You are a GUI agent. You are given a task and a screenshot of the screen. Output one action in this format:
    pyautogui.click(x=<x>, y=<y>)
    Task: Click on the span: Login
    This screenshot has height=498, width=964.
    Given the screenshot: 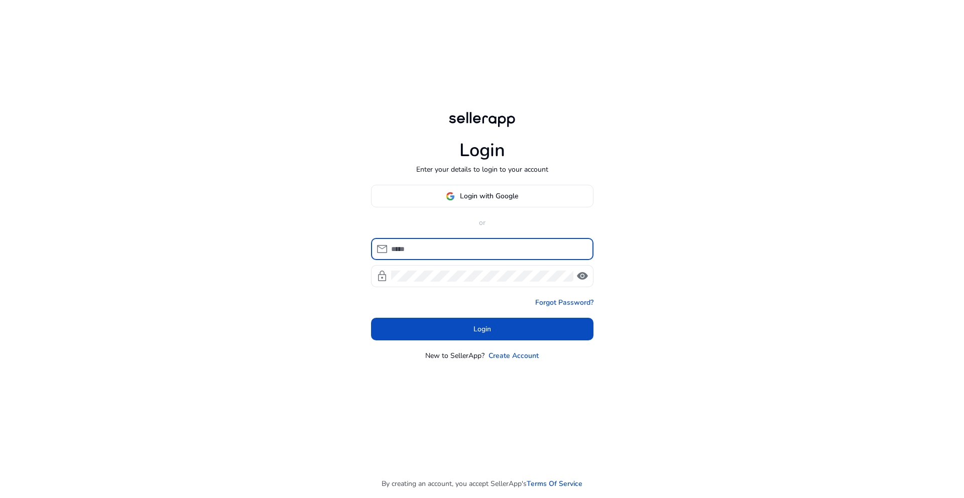 What is the action you would take?
    pyautogui.click(x=482, y=329)
    